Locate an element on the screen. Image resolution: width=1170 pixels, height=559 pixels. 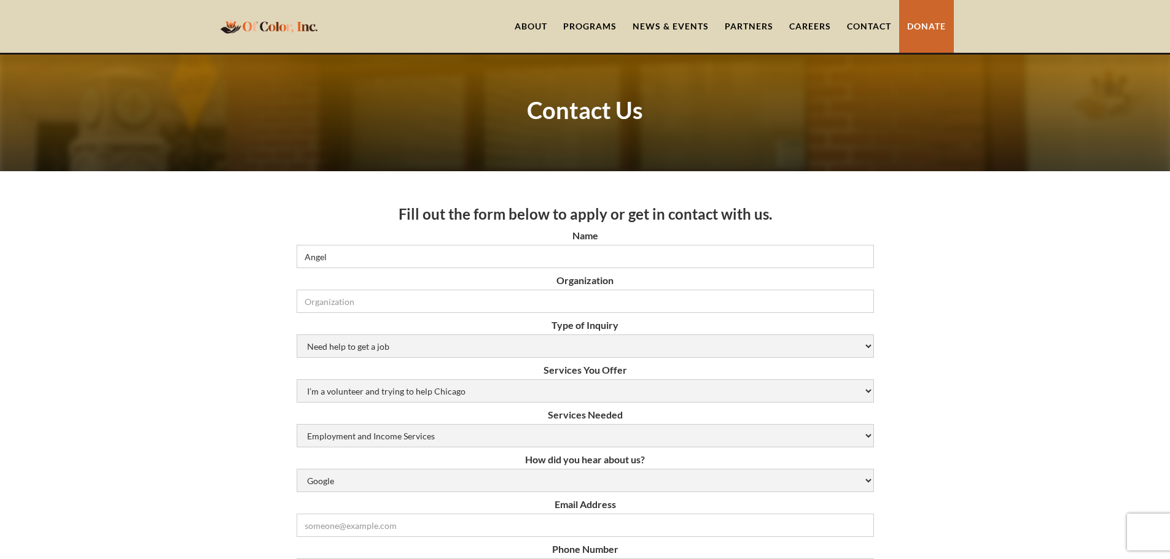
label: Name is located at coordinates (585, 236).